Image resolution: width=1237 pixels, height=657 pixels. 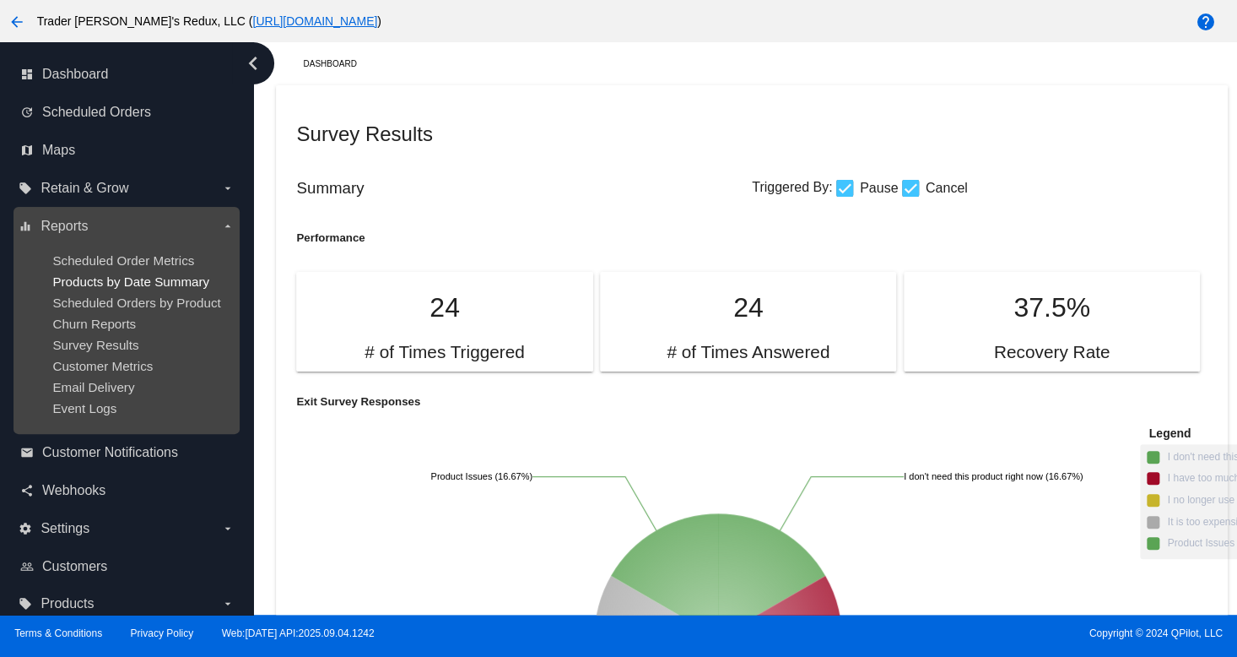 What do you see at coordinates (95, 344) in the screenshot?
I see `span: Survey Results` at bounding box center [95, 344].